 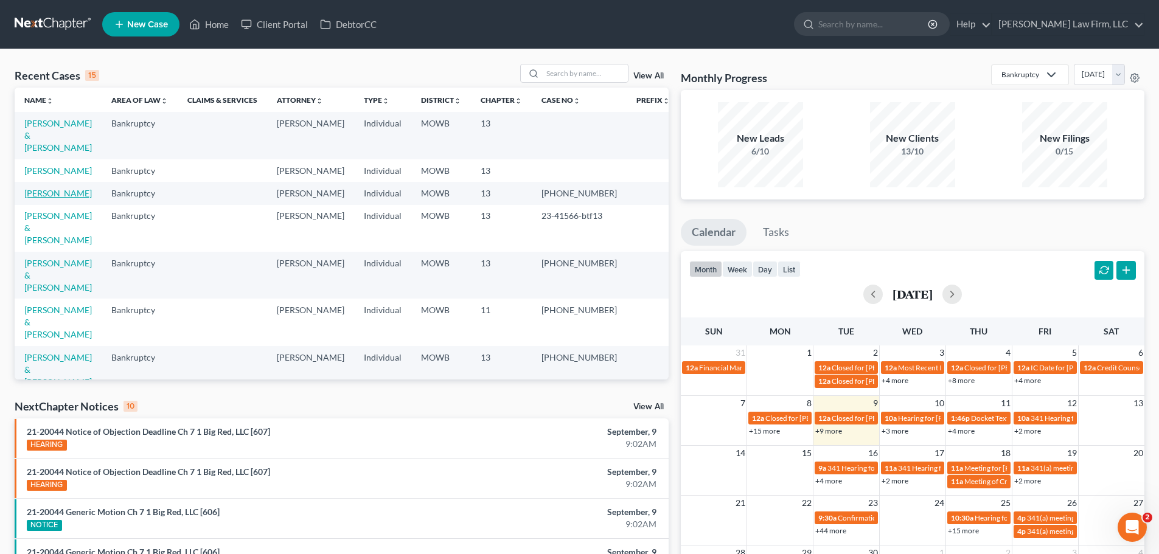 What do you see at coordinates (913, 152) in the screenshot?
I see `div: 13/10` at bounding box center [913, 152].